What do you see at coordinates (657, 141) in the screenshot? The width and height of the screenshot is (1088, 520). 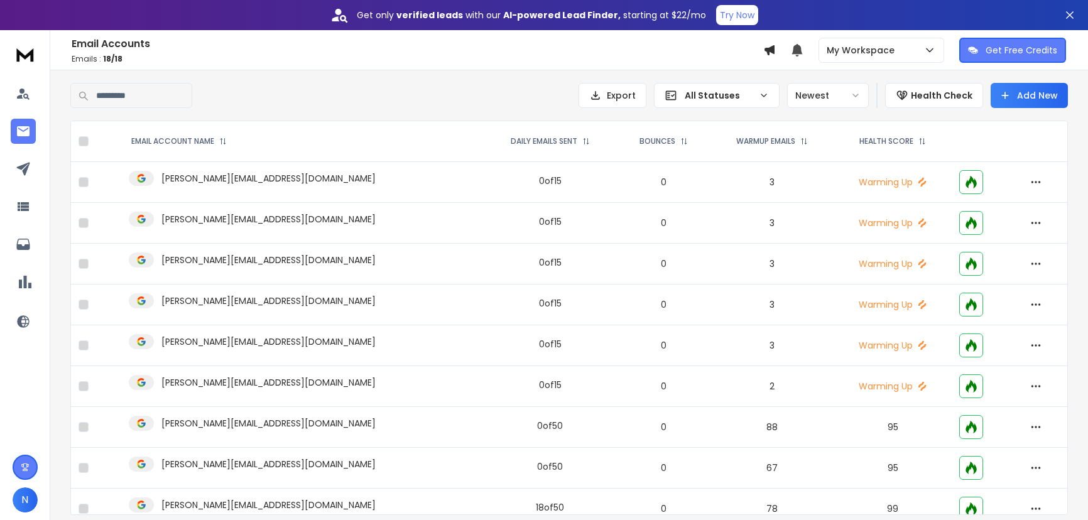 I see `p: BOUNCES` at bounding box center [657, 141].